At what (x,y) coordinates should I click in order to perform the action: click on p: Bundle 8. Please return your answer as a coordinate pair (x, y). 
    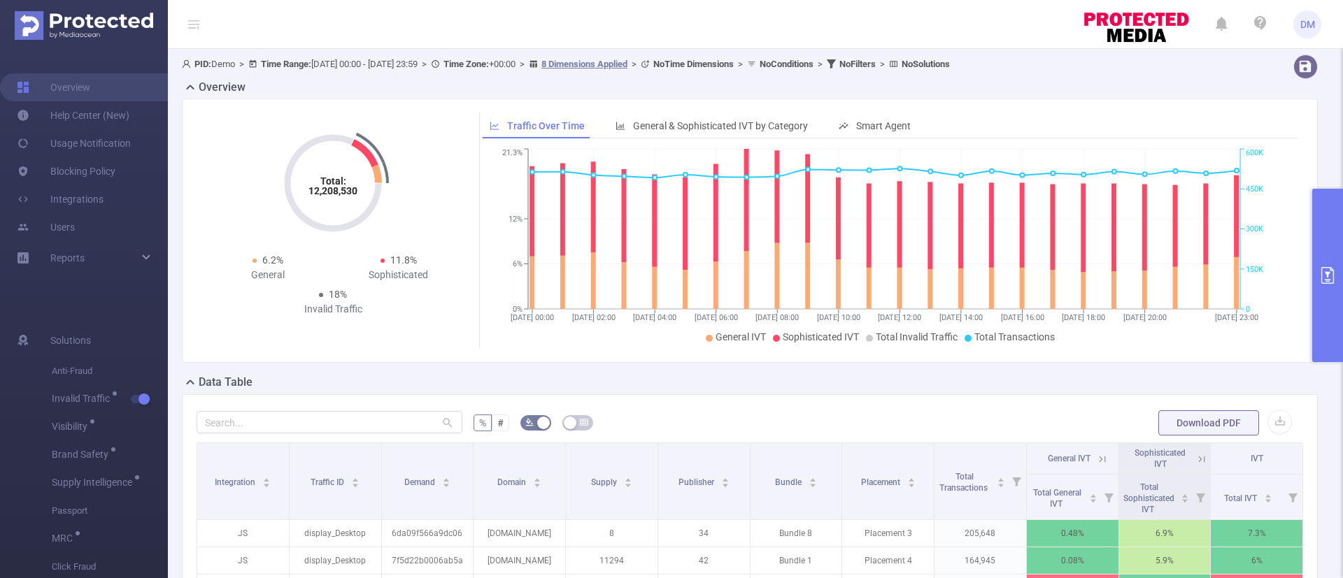
    Looking at the image, I should click on (796, 534).